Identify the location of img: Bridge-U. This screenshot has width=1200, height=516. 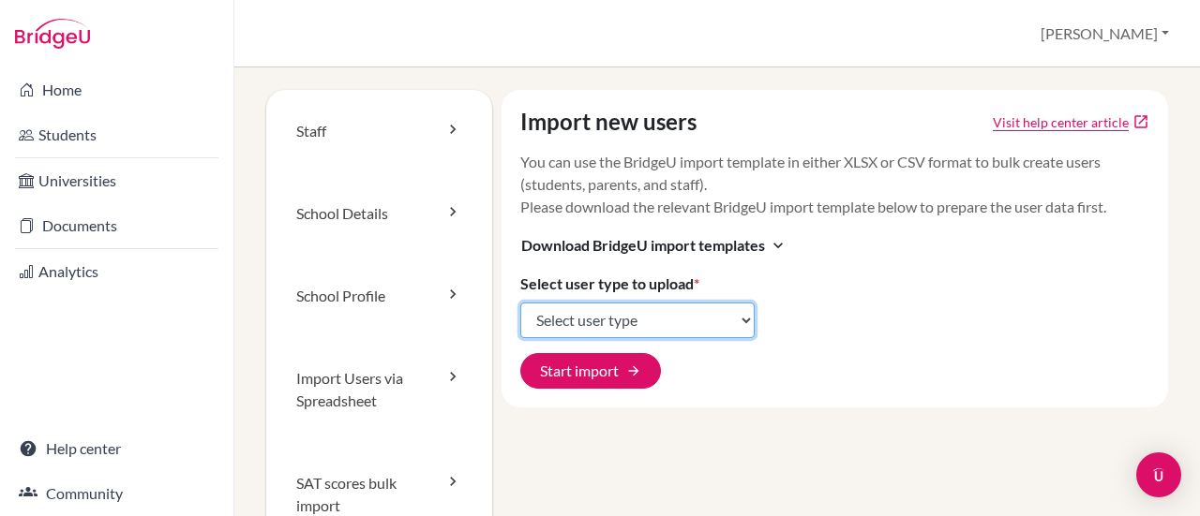
(52, 34).